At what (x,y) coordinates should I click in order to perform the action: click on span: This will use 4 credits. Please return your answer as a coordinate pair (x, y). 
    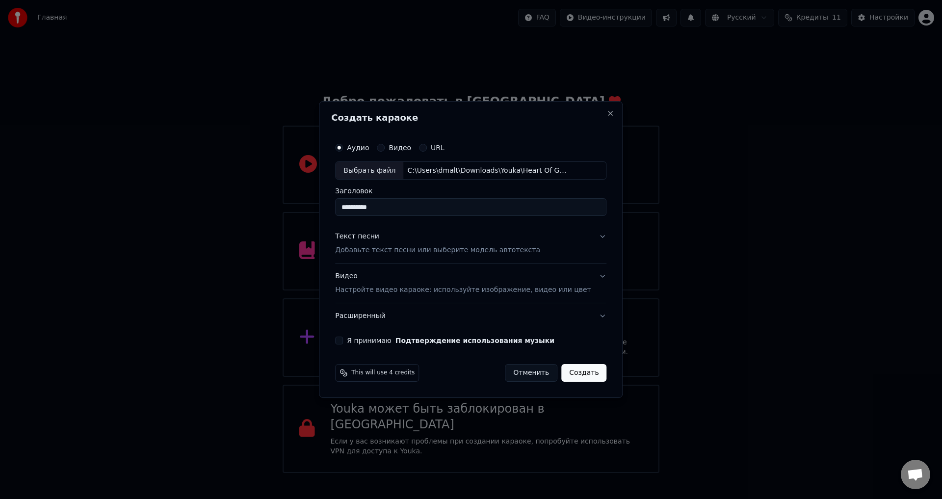
    Looking at the image, I should click on (383, 373).